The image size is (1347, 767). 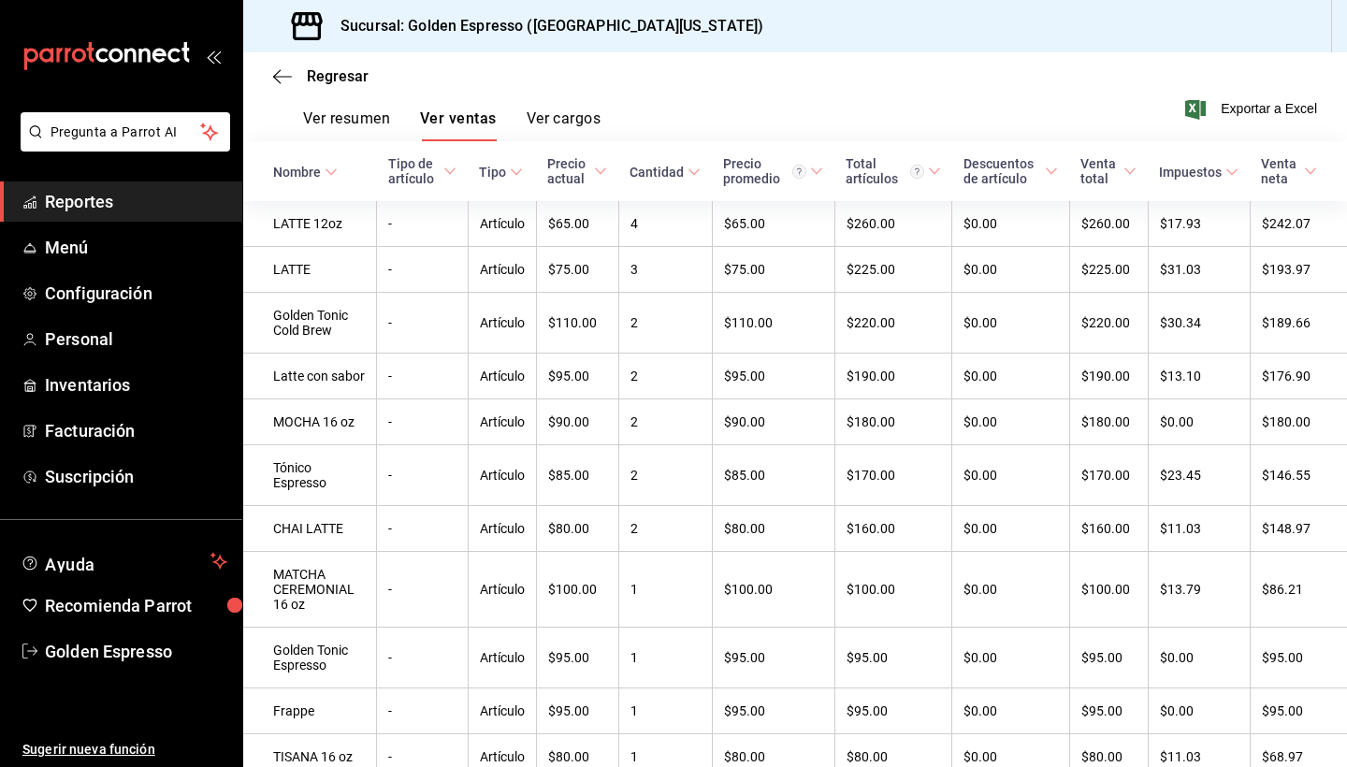 What do you see at coordinates (1109, 475) in the screenshot?
I see `td: $170.00` at bounding box center [1109, 475].